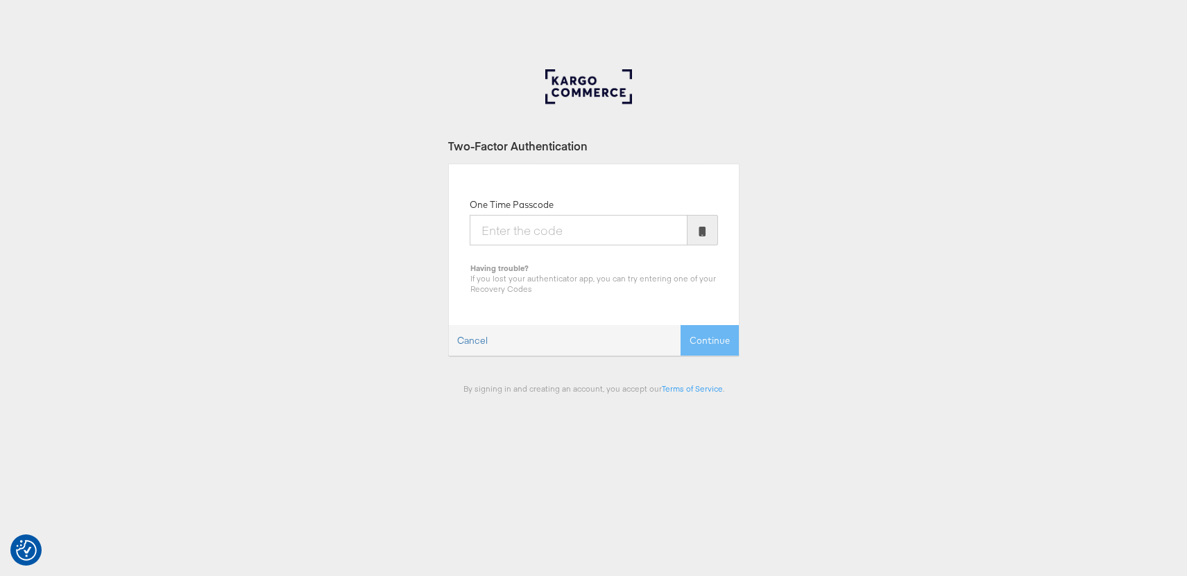 The image size is (1187, 576). I want to click on input: Enter the code, so click(578, 230).